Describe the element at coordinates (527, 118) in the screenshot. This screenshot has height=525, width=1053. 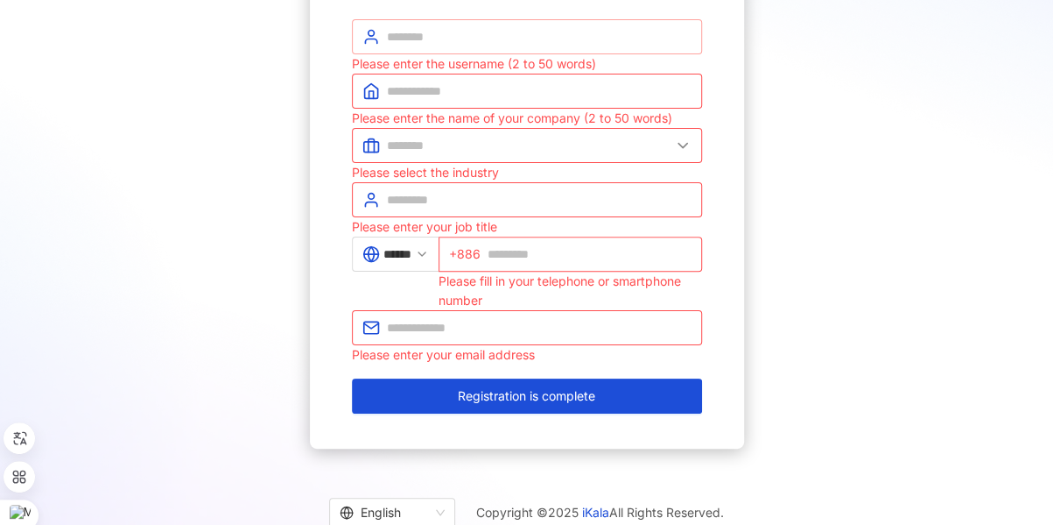
I see `div: Please enter the name of your company (2 to 50 words)` at that location.